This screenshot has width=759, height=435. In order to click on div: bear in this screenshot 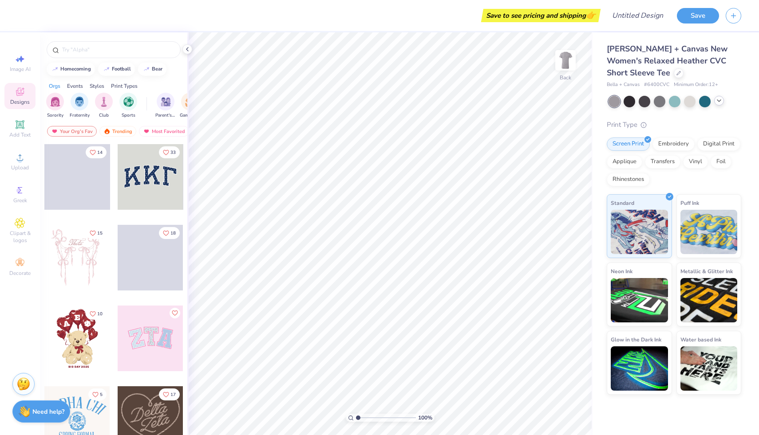, I will do `click(157, 69)`.